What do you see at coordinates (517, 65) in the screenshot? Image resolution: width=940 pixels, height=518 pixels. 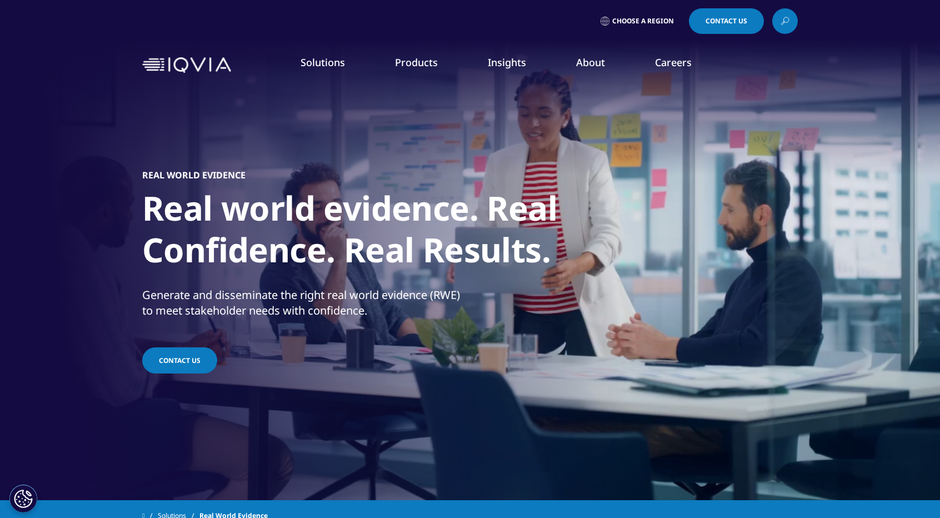 I see `nav: Primary` at bounding box center [517, 65].